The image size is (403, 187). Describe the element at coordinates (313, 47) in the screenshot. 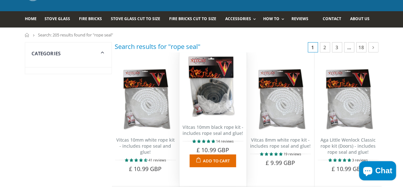

I see `span: 1` at that location.